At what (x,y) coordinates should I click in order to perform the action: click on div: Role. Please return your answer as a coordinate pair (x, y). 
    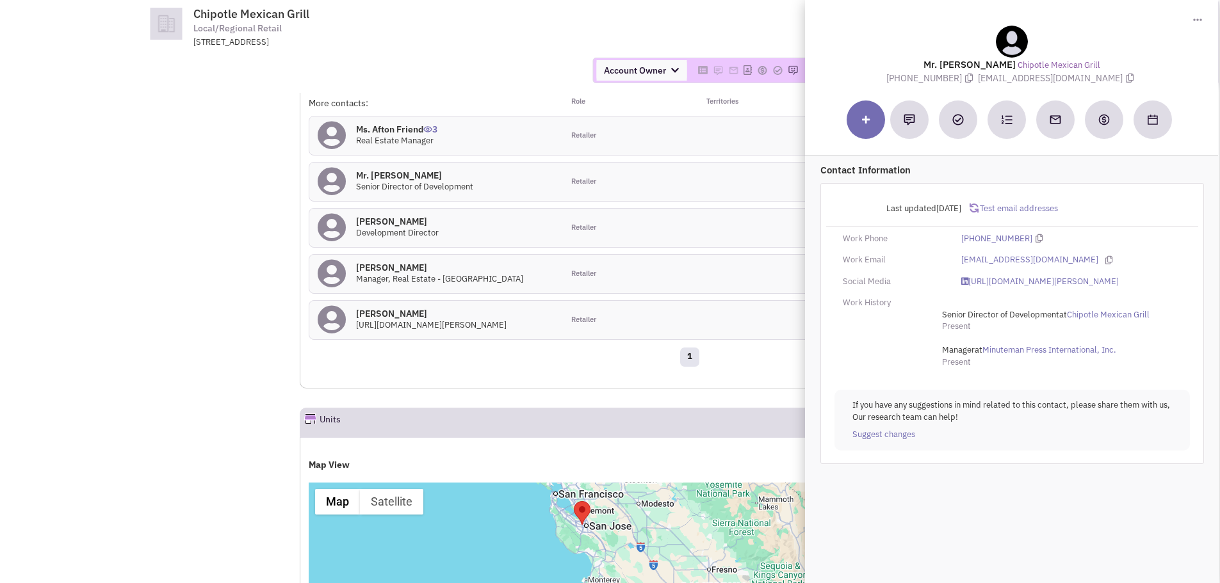
    Looking at the image, I should click on (626, 103).